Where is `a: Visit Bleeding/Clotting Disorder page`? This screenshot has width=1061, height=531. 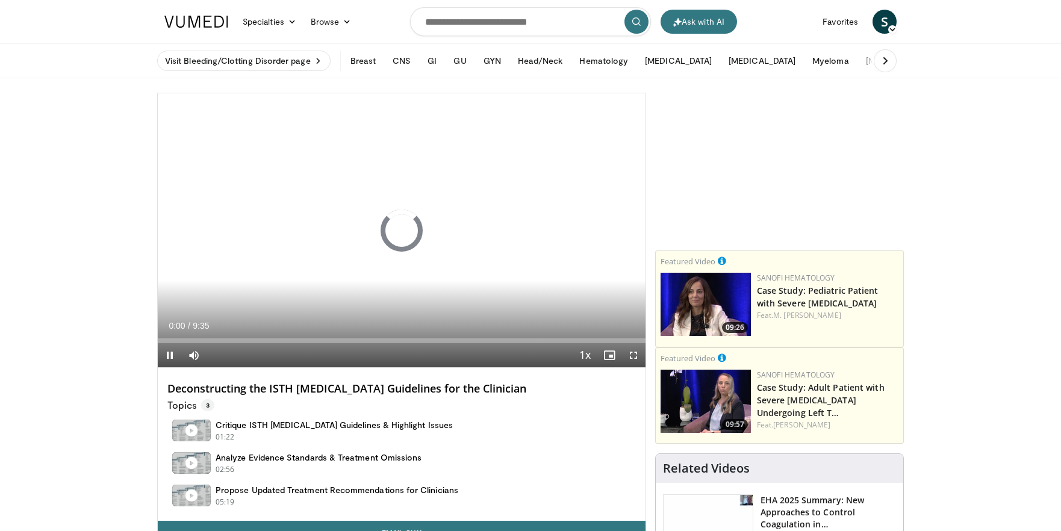 a: Visit Bleeding/Clotting Disorder page is located at coordinates (244, 61).